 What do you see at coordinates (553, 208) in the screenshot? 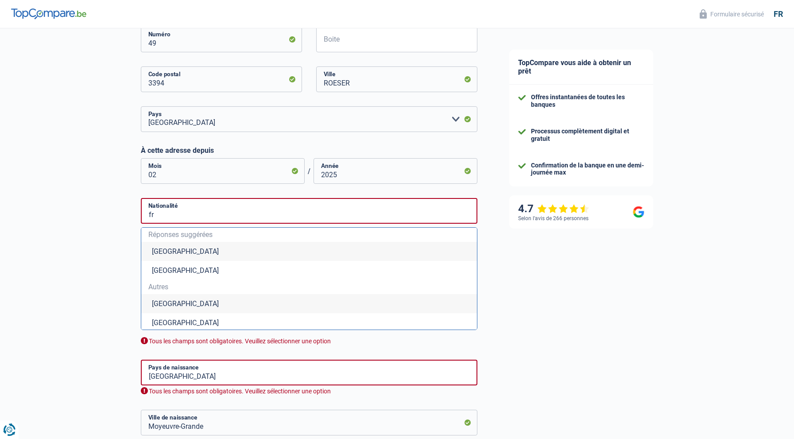
I see `div: 4.7` at bounding box center [553, 208].